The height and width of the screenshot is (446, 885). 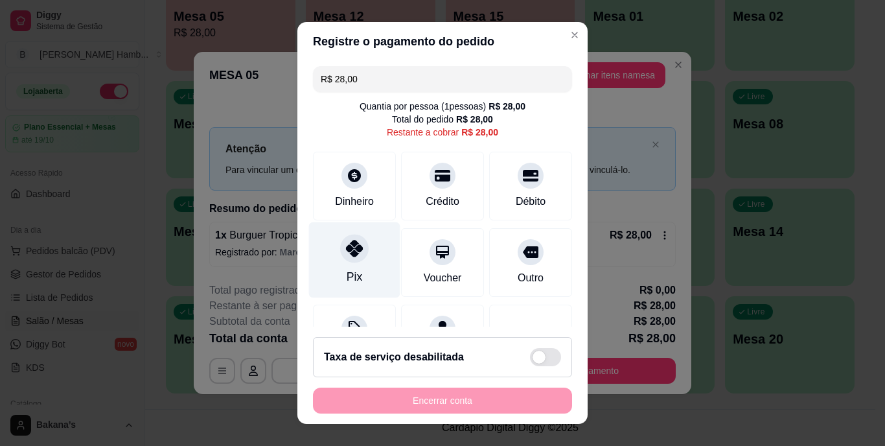 I want to click on div: Crédito, so click(x=443, y=202).